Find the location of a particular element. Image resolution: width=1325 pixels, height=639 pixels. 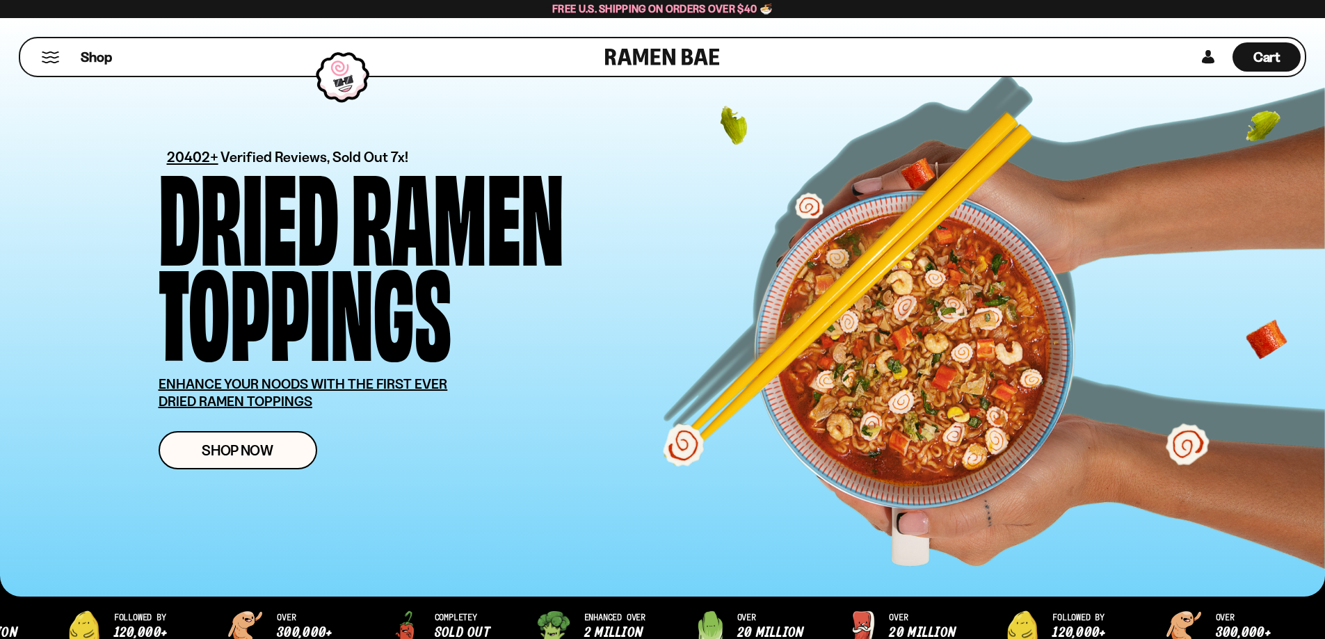

span: Cart is located at coordinates (1267, 57).